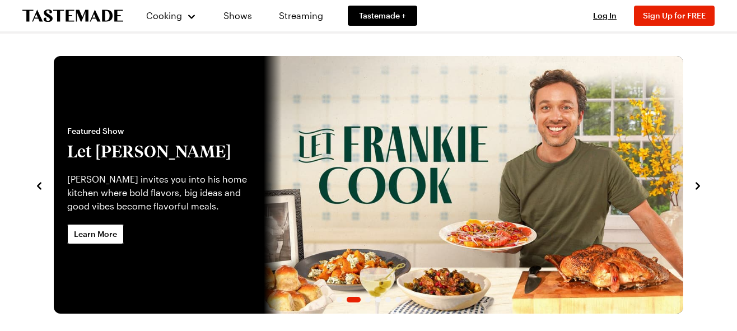 Image resolution: width=737 pixels, height=331 pixels. I want to click on a: Learn More, so click(95, 234).